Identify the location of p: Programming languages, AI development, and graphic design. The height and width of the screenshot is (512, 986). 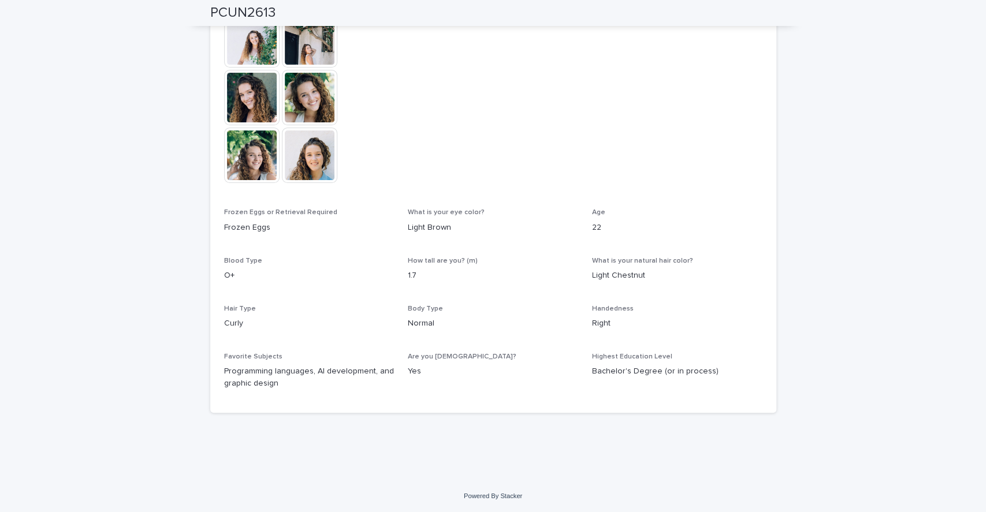
(309, 378).